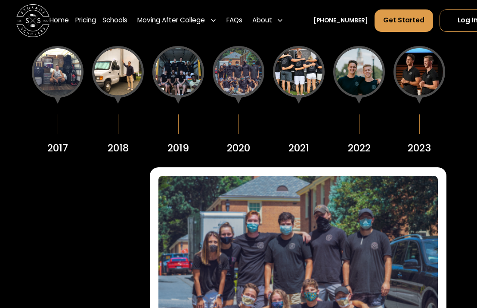 Image resolution: width=477 pixels, height=308 pixels. Describe the element at coordinates (420, 148) in the screenshot. I see `div: 2023` at that location.